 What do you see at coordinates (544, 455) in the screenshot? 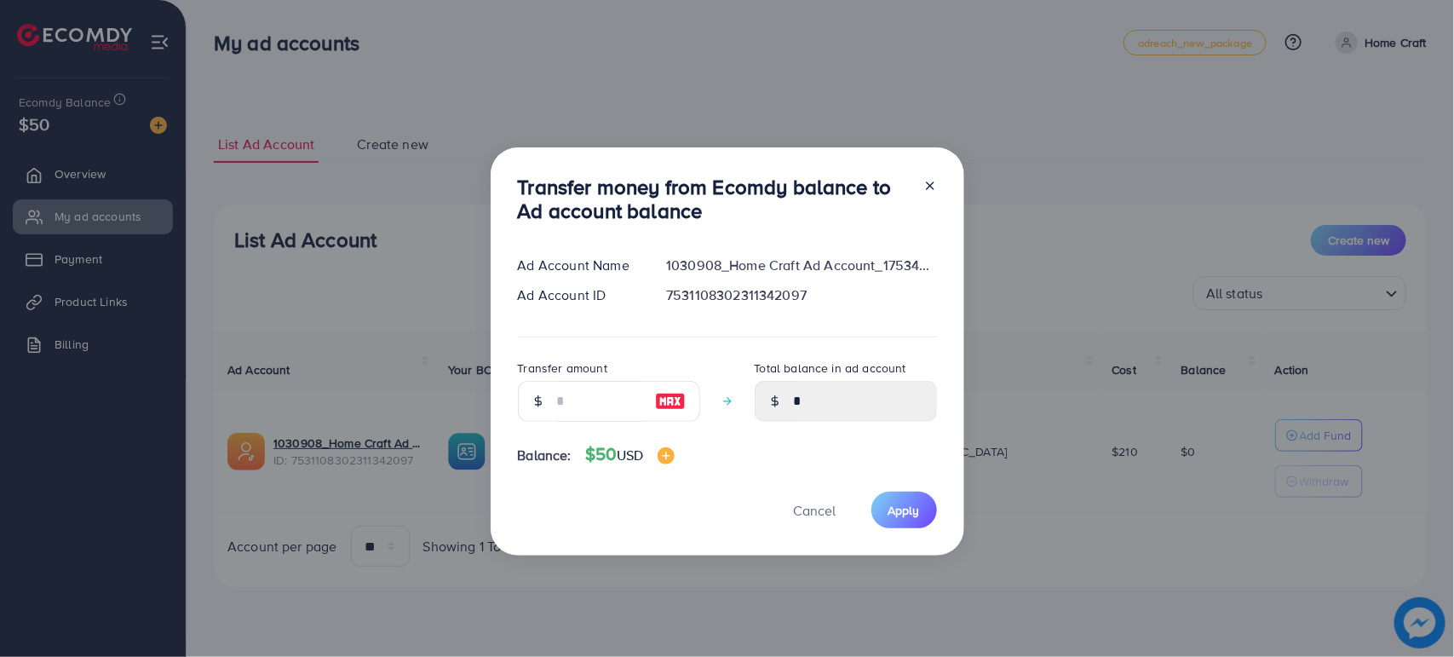
I see `span: Balance:` at bounding box center [544, 455].